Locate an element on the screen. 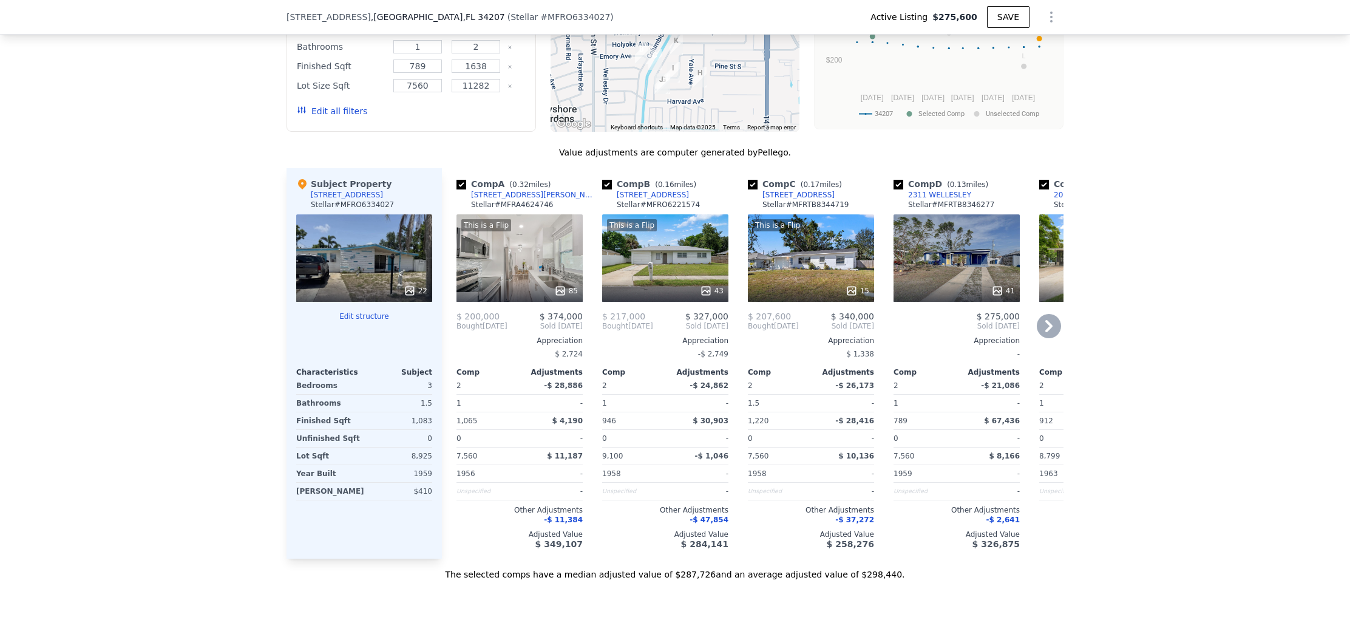 The image size is (1350, 617). span: 9,100 is located at coordinates (612, 456).